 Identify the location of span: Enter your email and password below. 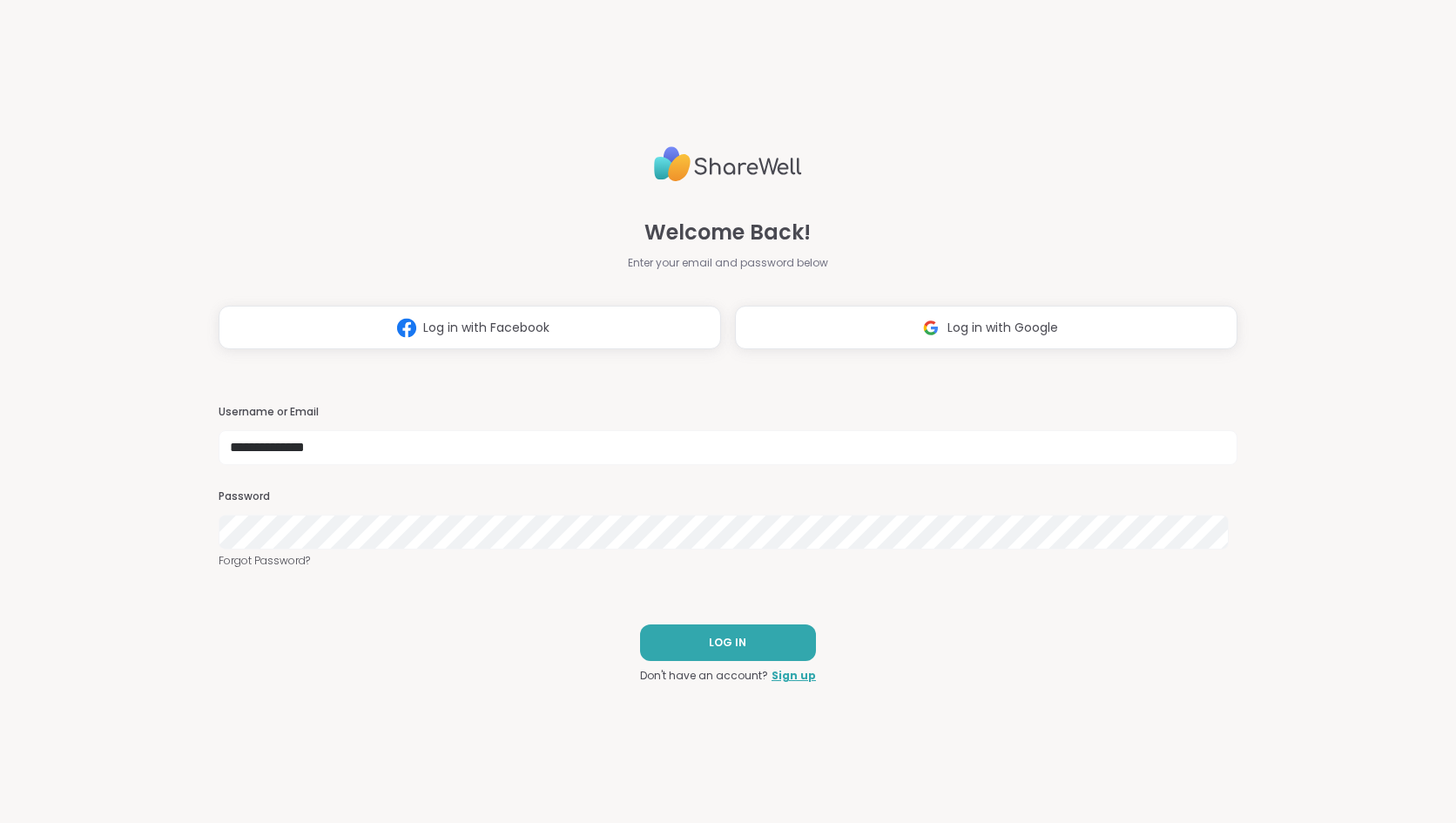
(728, 263).